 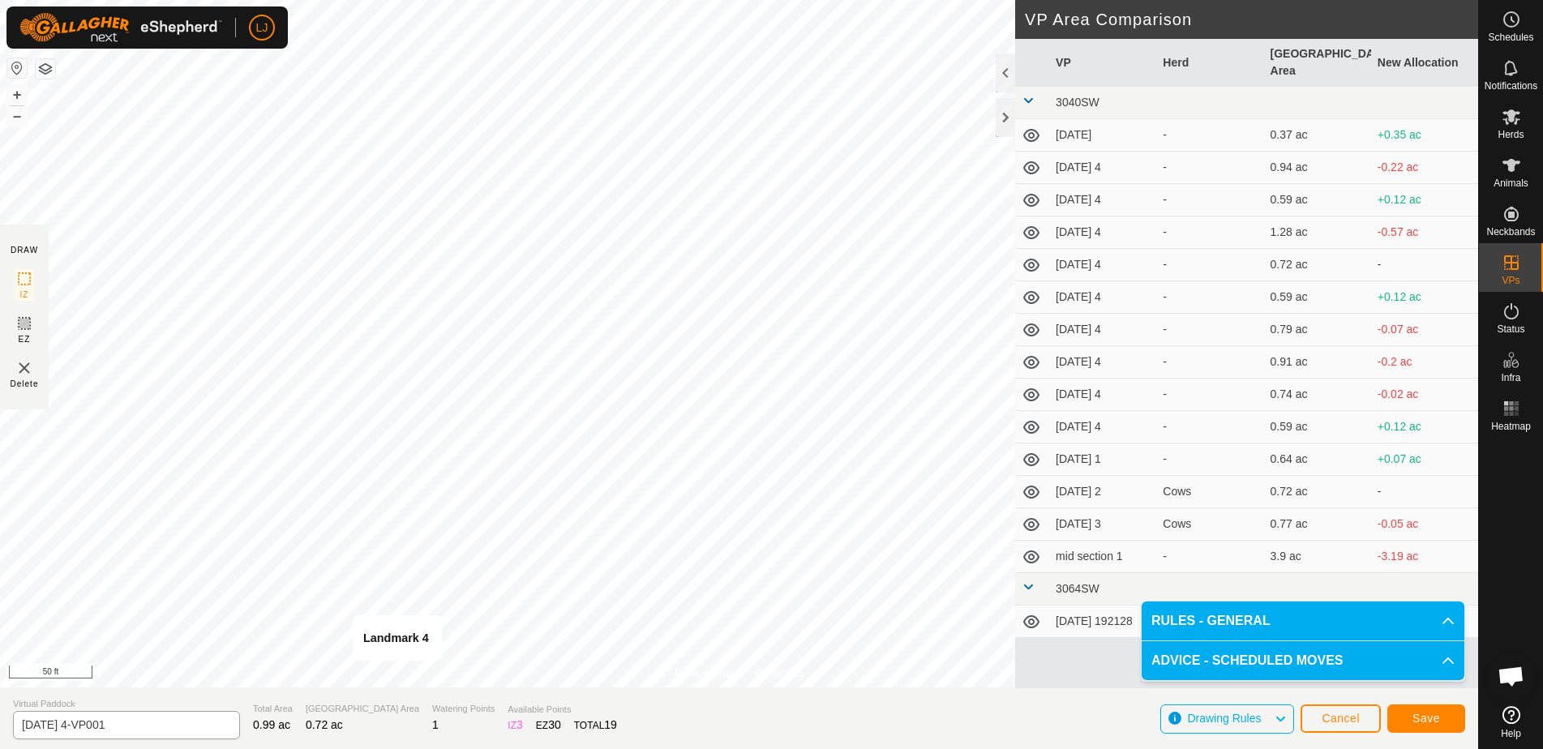 What do you see at coordinates (396, 638) in the screenshot?
I see `div: Landmark 4` at bounding box center [396, 638].